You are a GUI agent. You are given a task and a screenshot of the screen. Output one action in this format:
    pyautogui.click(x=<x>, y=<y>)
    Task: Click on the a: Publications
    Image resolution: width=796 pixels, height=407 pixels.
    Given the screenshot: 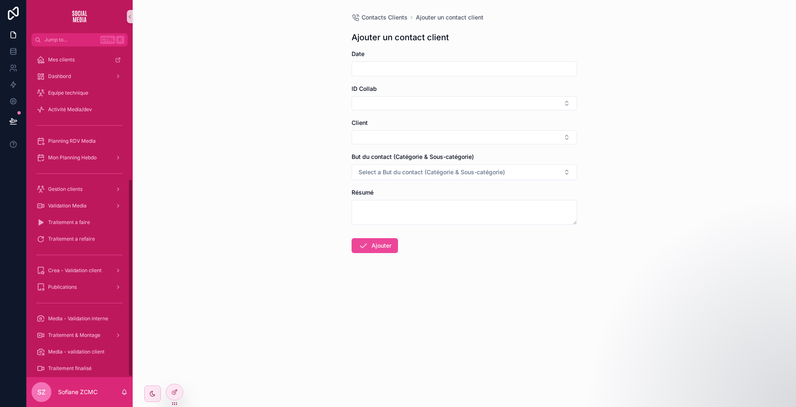 What is the action you would take?
    pyautogui.click(x=80, y=287)
    